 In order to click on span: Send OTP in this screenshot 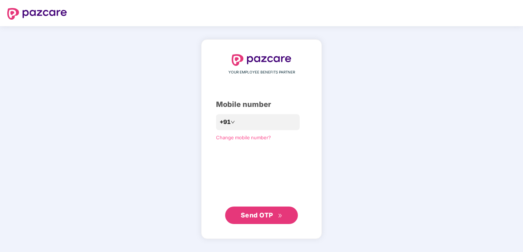, I will do `click(257, 215)`.